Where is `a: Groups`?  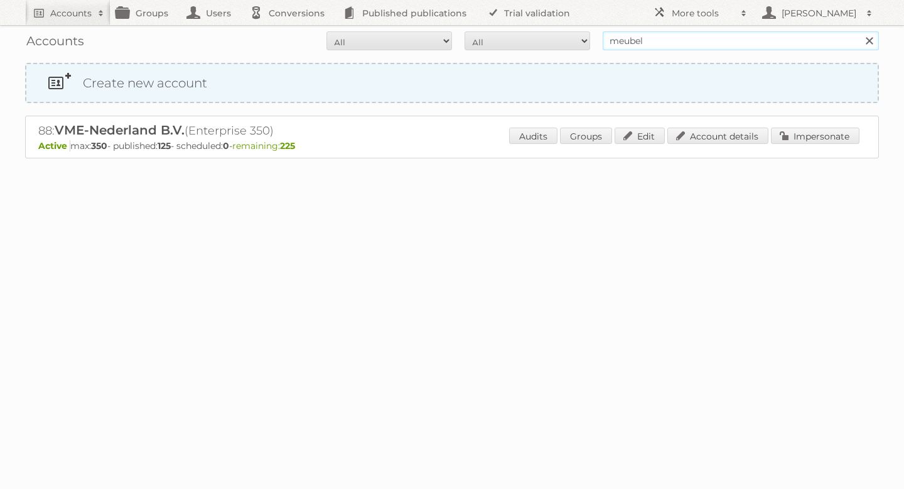 a: Groups is located at coordinates (586, 136).